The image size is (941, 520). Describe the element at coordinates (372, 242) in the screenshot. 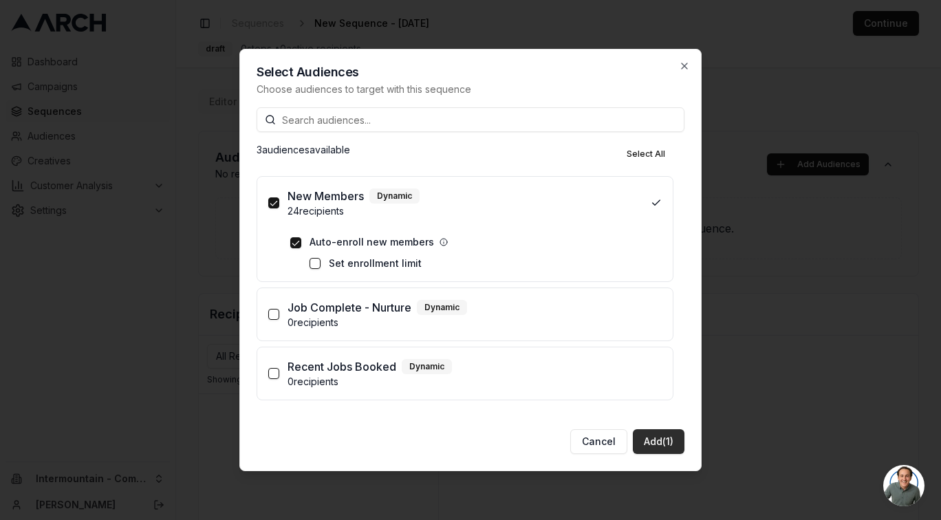

I see `label: Auto-enroll new members` at that location.